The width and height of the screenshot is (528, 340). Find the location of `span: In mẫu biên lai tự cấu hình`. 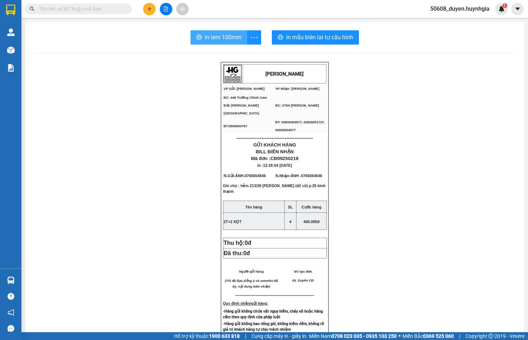

span: In mẫu biên lai tự cấu hình is located at coordinates (319, 37).